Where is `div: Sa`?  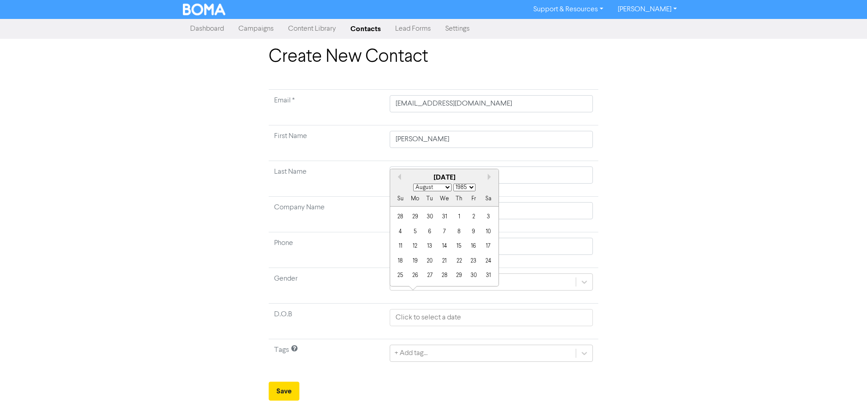
div: Sa is located at coordinates (488, 199).